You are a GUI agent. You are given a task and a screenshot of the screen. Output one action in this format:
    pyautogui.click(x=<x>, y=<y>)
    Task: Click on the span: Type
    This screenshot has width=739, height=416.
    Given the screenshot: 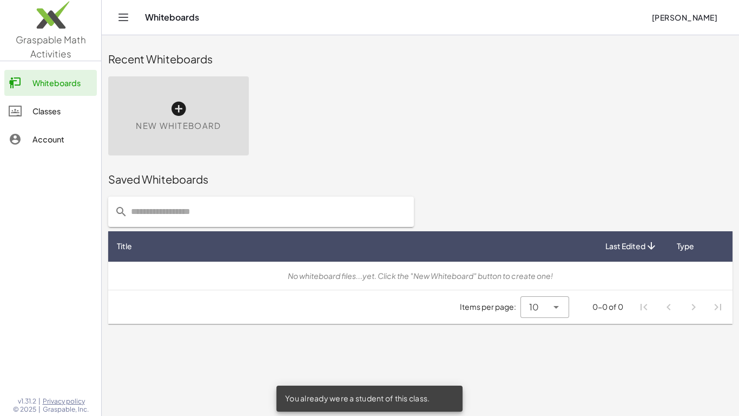 What is the action you would take?
    pyautogui.click(x=686, y=246)
    